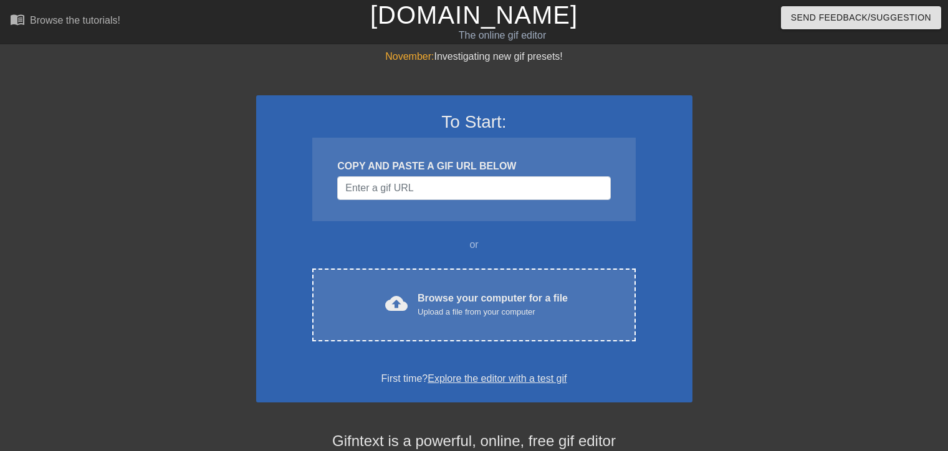  Describe the element at coordinates (861, 17) in the screenshot. I see `button: Send Feedback/Suggestion` at that location.